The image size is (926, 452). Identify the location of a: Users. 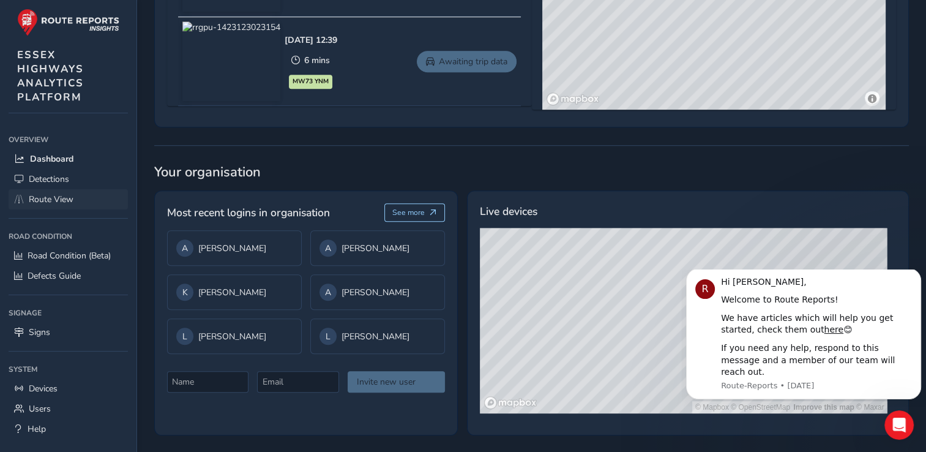
(68, 408).